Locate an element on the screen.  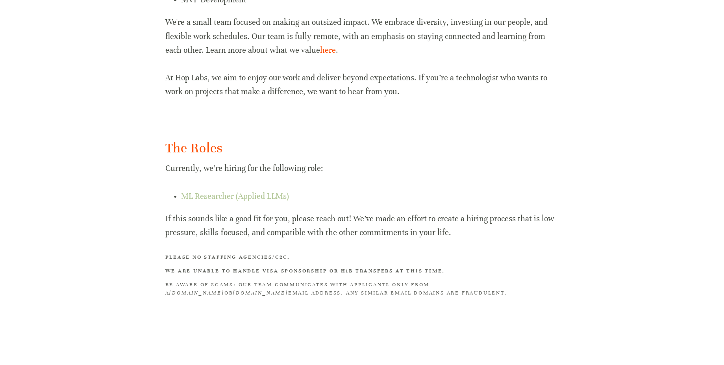
strong: We are unable to handle visa sponsorship or H1B transfers at this time. is located at coordinates (305, 271).